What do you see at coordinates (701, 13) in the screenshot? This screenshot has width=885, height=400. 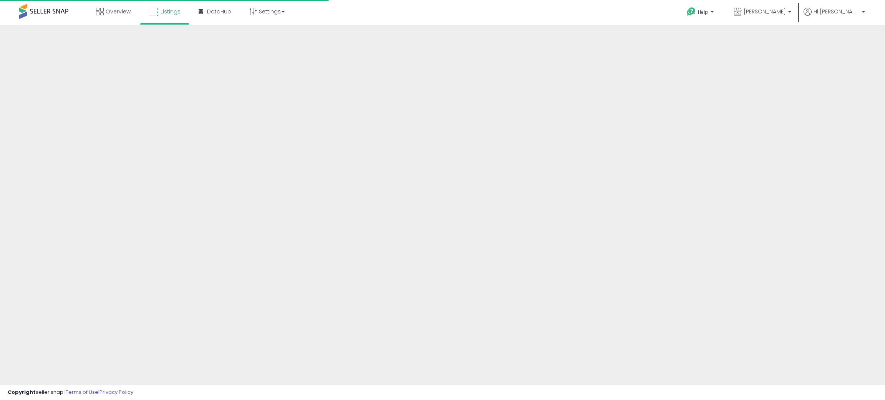 I see `a: Help` at bounding box center [701, 13].